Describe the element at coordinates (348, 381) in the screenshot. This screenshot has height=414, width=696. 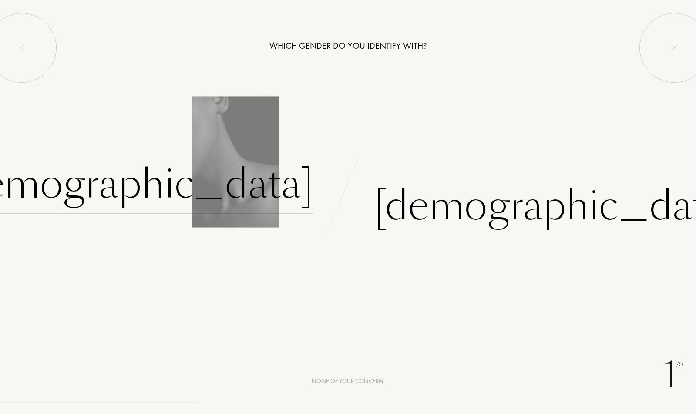
I see `div: None of your concern.` at that location.